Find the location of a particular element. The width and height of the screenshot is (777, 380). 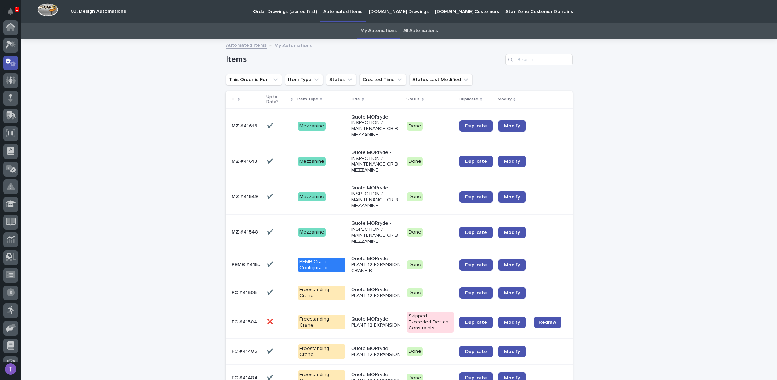

p: ID is located at coordinates (234, 99).